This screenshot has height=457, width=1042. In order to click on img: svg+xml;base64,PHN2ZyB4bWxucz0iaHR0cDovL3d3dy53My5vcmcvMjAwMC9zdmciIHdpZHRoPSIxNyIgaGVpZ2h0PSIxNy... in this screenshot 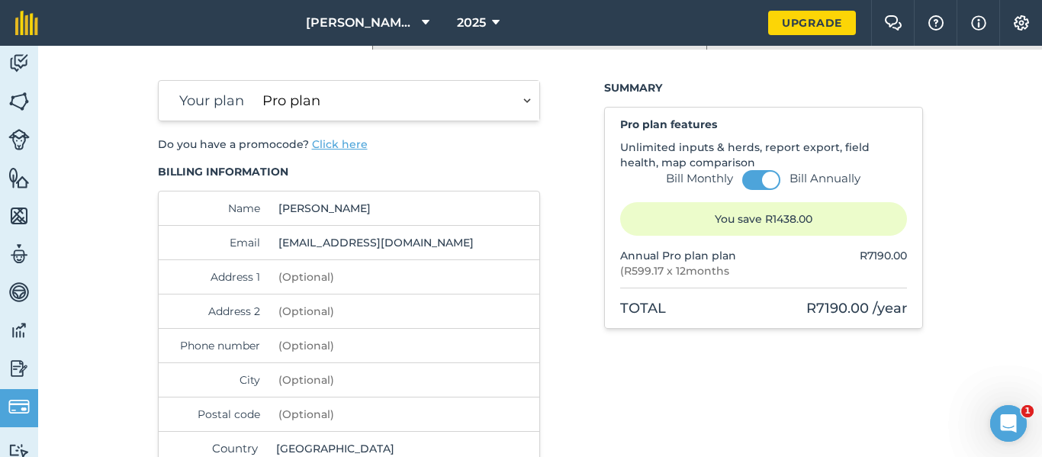, I will do `click(978, 23)`.